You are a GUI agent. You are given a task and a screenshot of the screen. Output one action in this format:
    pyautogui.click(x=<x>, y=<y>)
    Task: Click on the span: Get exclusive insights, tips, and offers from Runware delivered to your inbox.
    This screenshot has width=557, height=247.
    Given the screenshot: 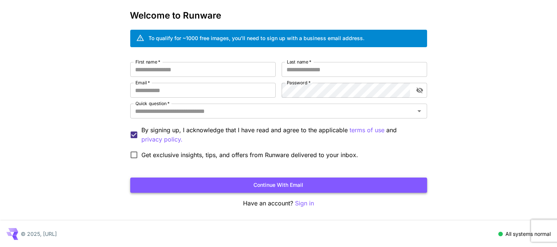 What is the action you would take?
    pyautogui.click(x=250, y=155)
    